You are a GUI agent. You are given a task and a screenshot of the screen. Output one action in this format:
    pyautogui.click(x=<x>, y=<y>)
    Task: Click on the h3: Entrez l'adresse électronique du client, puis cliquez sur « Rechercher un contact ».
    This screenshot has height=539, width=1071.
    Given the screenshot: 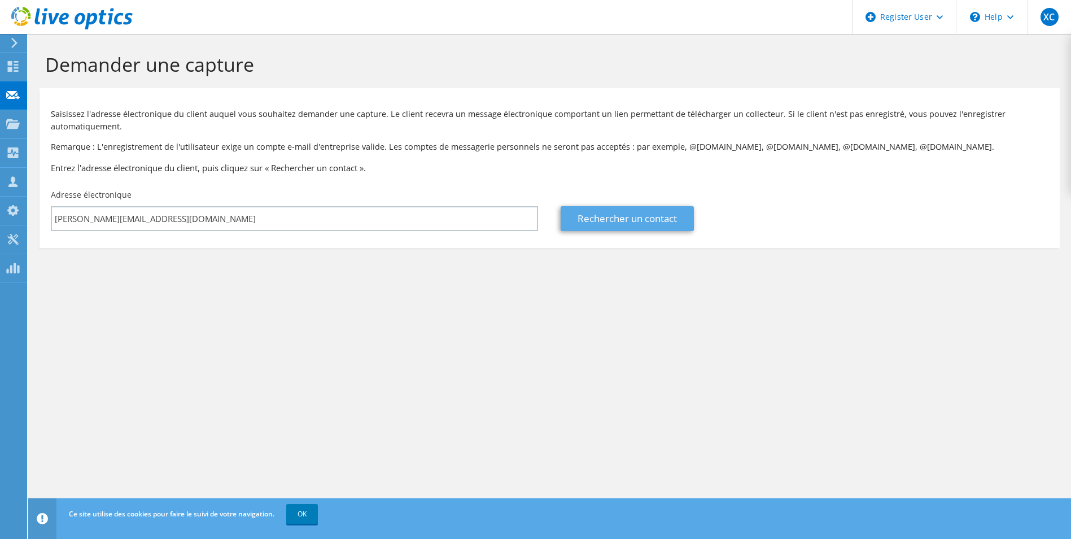 What is the action you would take?
    pyautogui.click(x=549, y=168)
    